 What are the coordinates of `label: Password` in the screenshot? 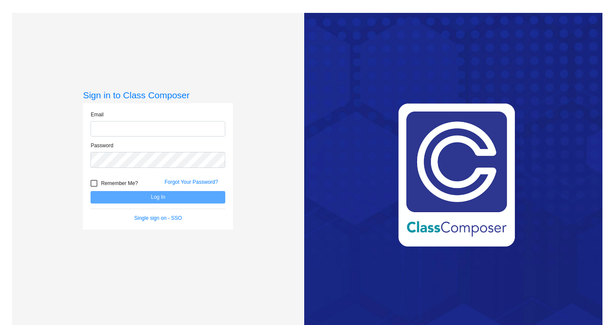 It's located at (102, 145).